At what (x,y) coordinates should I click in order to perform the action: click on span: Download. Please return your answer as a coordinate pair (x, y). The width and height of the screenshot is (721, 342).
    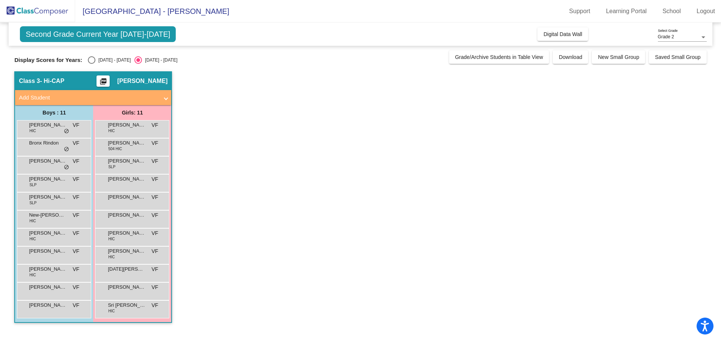
    Looking at the image, I should click on (570, 57).